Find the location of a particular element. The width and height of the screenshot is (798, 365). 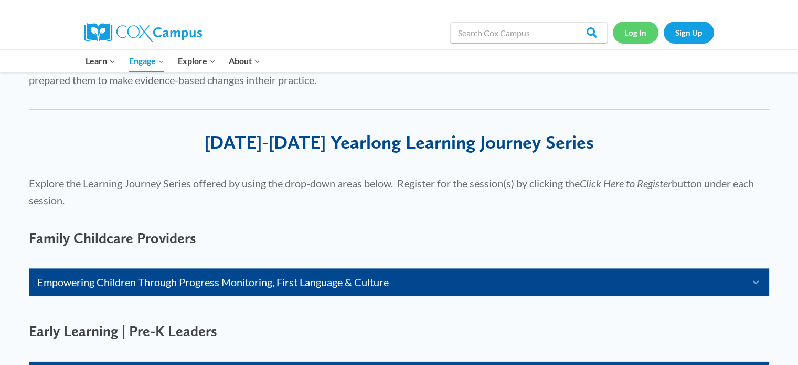

img: Cox Campus is located at coordinates (143, 33).